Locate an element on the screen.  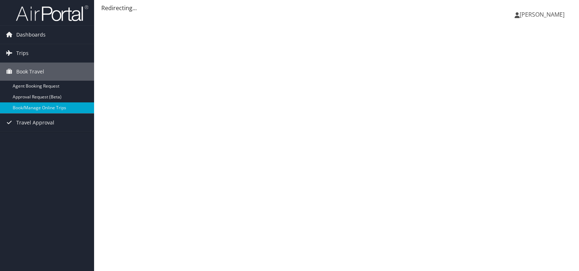
span: Travel Approval is located at coordinates (35, 123).